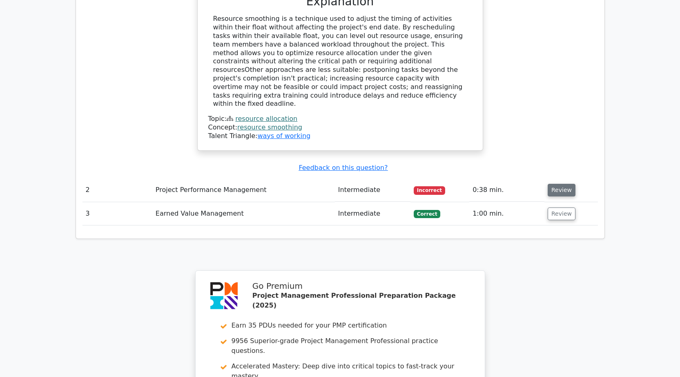  Describe the element at coordinates (506, 190) in the screenshot. I see `td: 0:38 min.` at that location.